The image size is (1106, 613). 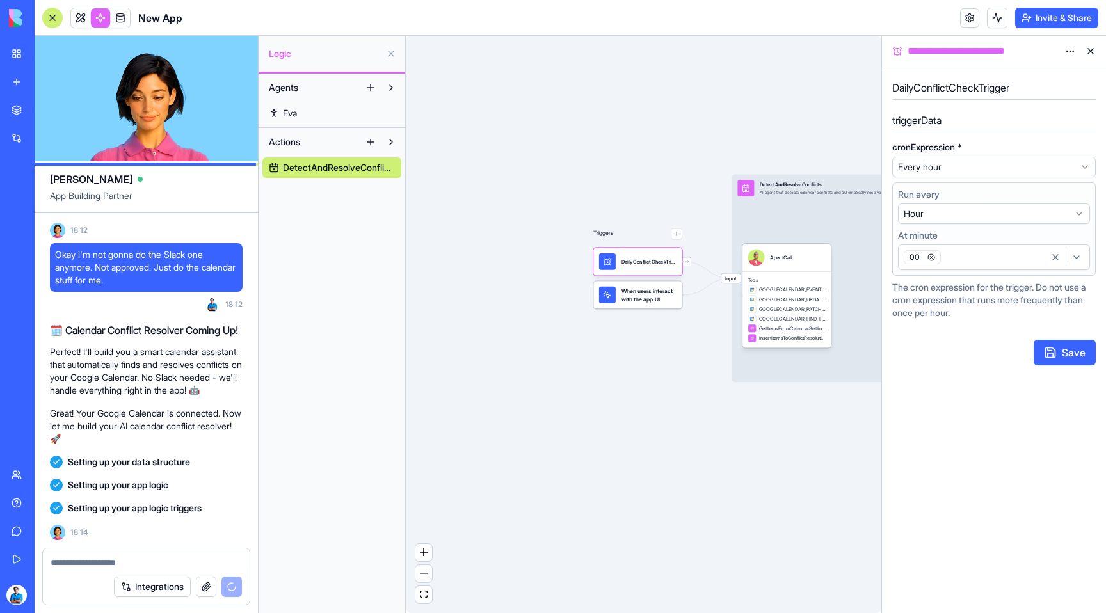 What do you see at coordinates (152, 587) in the screenshot?
I see `button: Integrations` at bounding box center [152, 587].